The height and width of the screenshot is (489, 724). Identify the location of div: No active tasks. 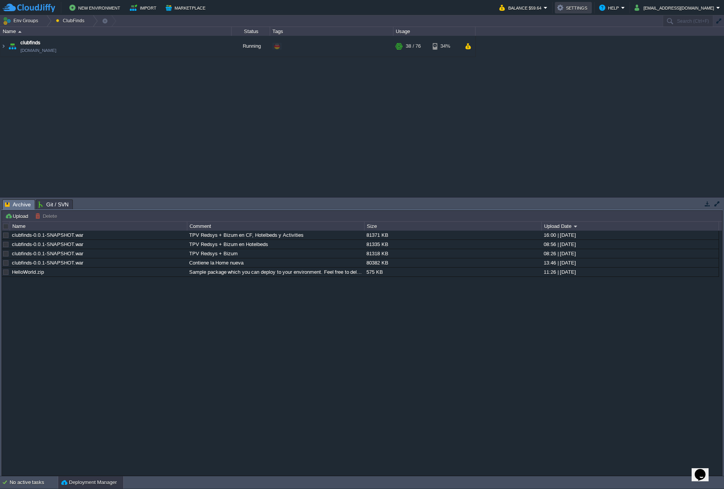
(34, 483).